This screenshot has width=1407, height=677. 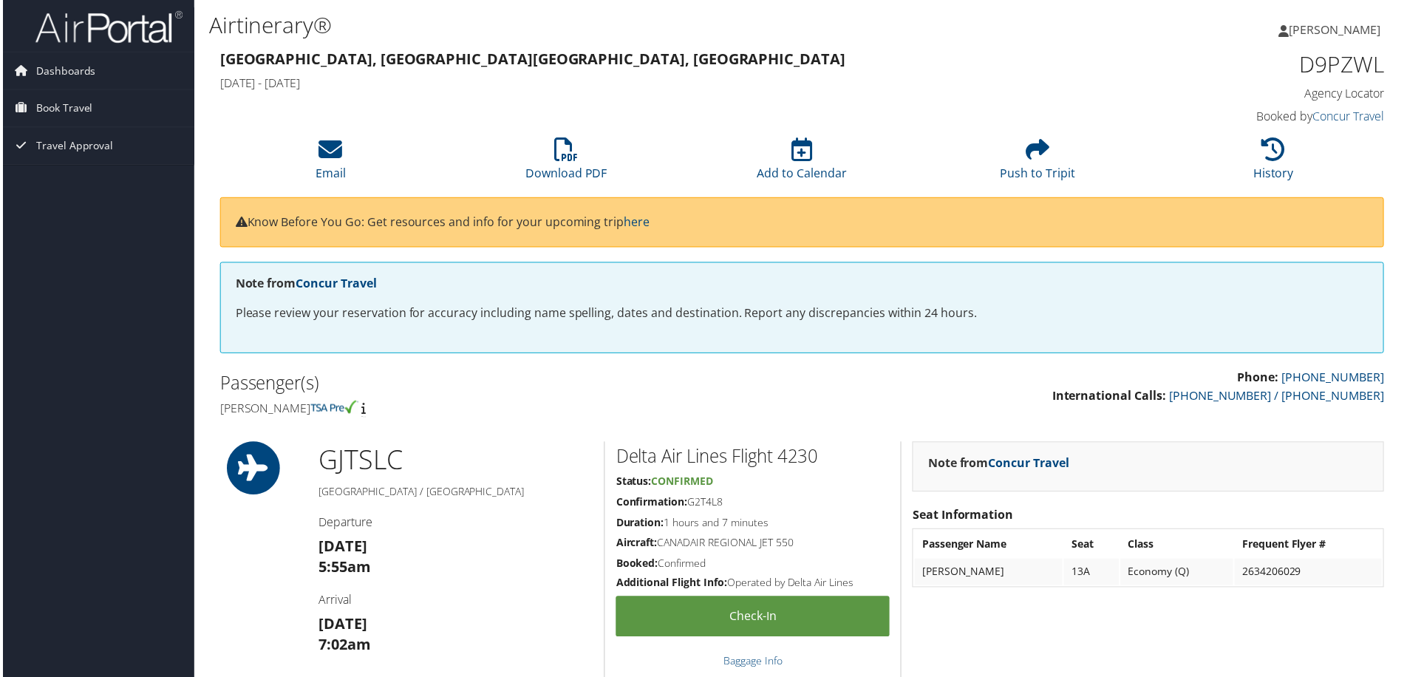 I want to click on strong: Additional Flight Info:, so click(x=671, y=584).